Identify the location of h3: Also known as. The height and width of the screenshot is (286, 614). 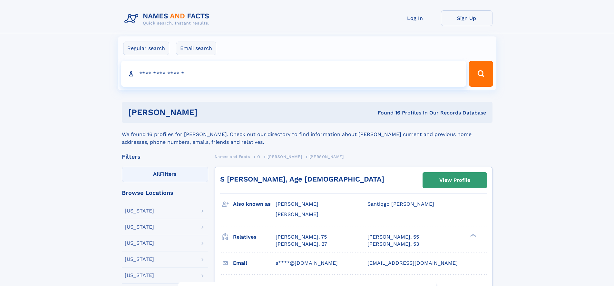
(254, 204).